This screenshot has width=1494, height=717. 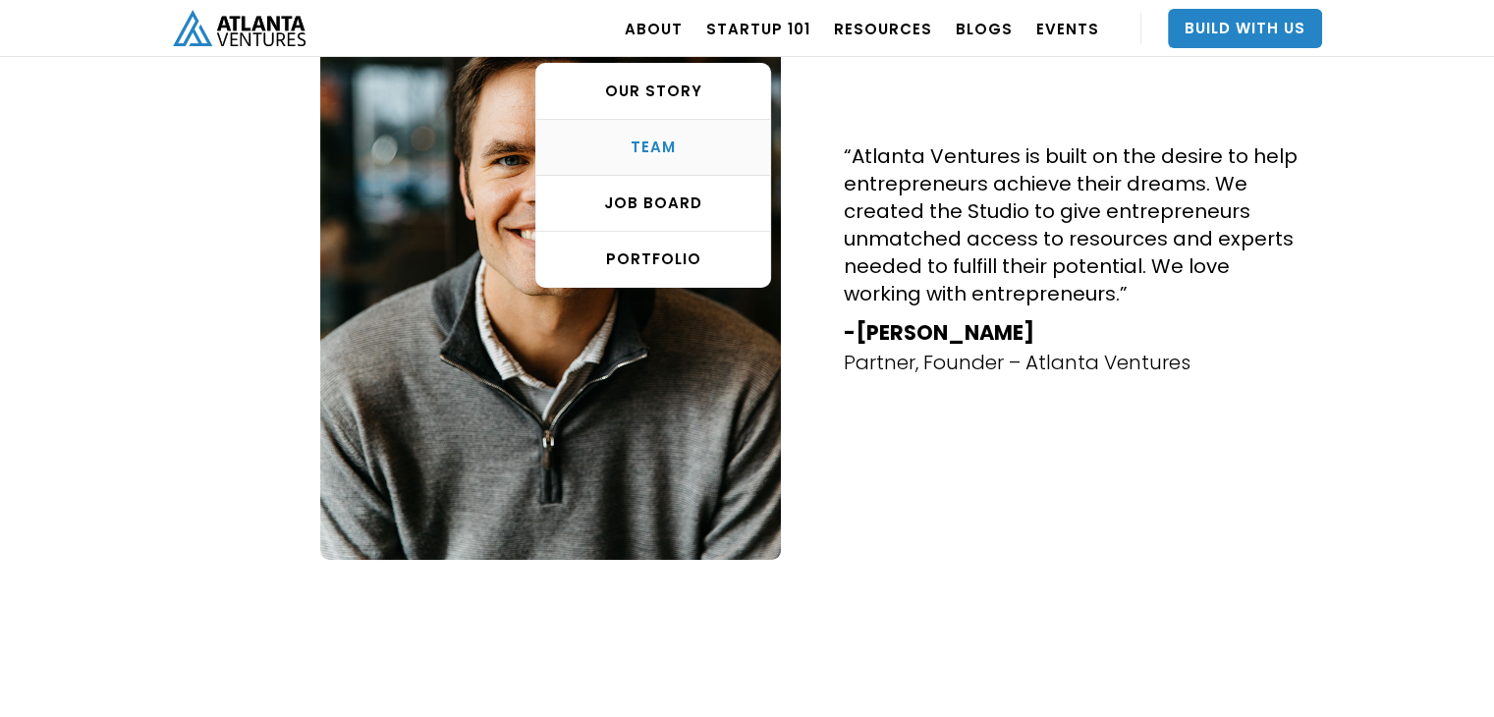 I want to click on p: Partner, Founder – Atlanta Ventures, so click(x=1017, y=362).